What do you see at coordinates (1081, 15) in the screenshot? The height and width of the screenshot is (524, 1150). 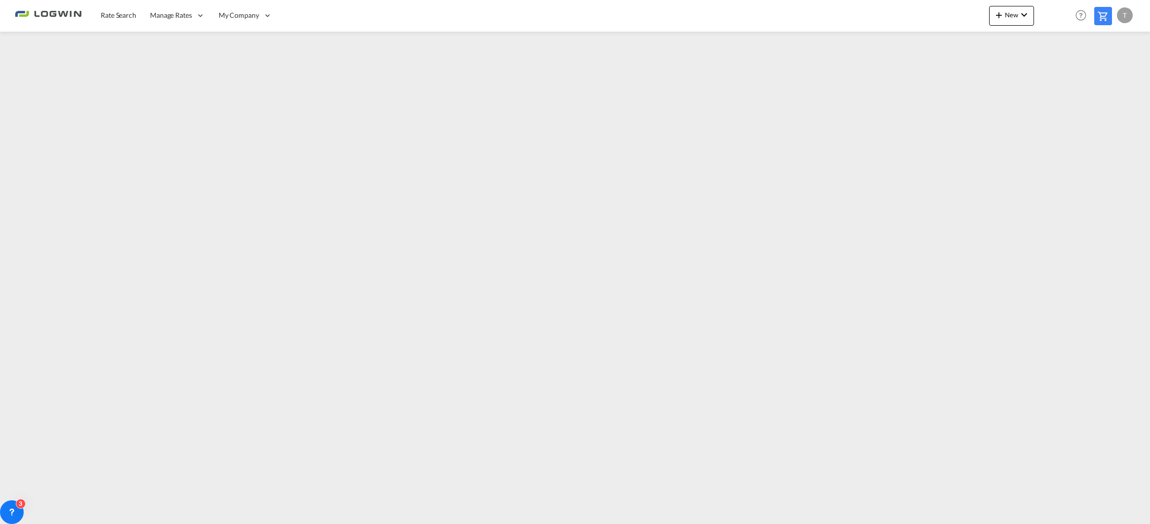 I see `span: Help` at bounding box center [1081, 15].